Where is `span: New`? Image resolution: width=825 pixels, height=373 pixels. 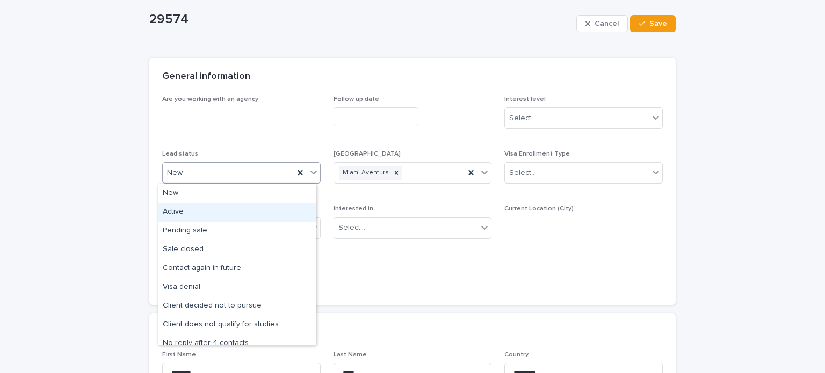 span: New is located at coordinates (175, 173).